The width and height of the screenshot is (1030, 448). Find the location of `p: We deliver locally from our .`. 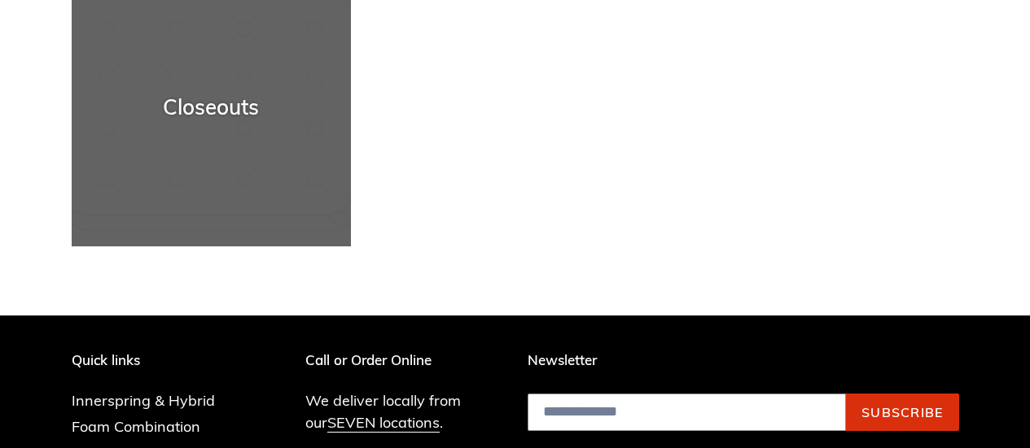

p: We deliver locally from our . is located at coordinates (404, 412).